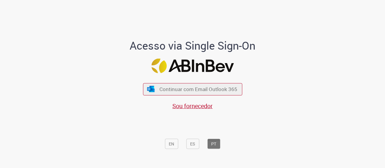 The height and width of the screenshot is (168, 385). Describe the element at coordinates (193, 144) in the screenshot. I see `button: ES` at that location.